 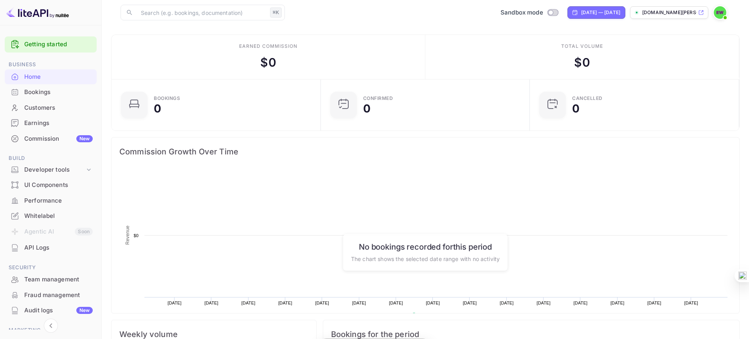 What do you see at coordinates (50, 123) in the screenshot?
I see `a: Earnings` at bounding box center [50, 123].